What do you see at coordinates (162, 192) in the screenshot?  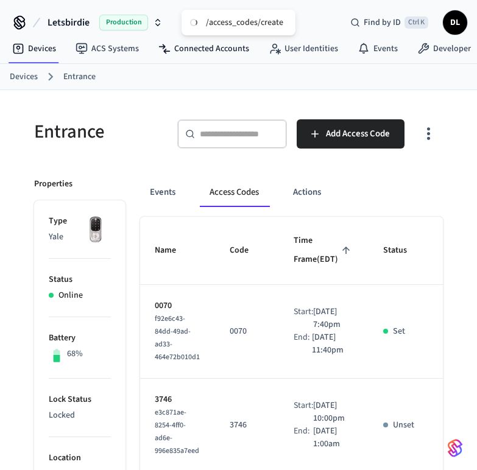 I see `button: Events` at bounding box center [162, 192].